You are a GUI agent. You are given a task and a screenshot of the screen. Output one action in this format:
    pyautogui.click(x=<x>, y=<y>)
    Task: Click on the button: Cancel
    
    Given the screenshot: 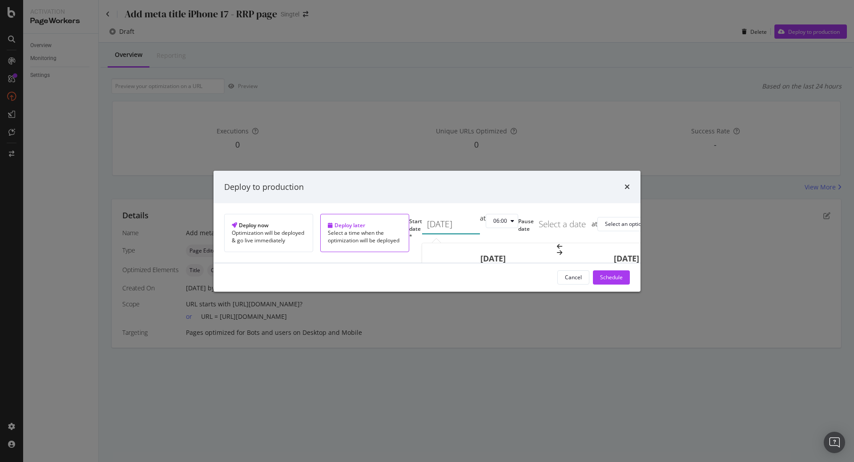 What is the action you would take?
    pyautogui.click(x=574, y=278)
    